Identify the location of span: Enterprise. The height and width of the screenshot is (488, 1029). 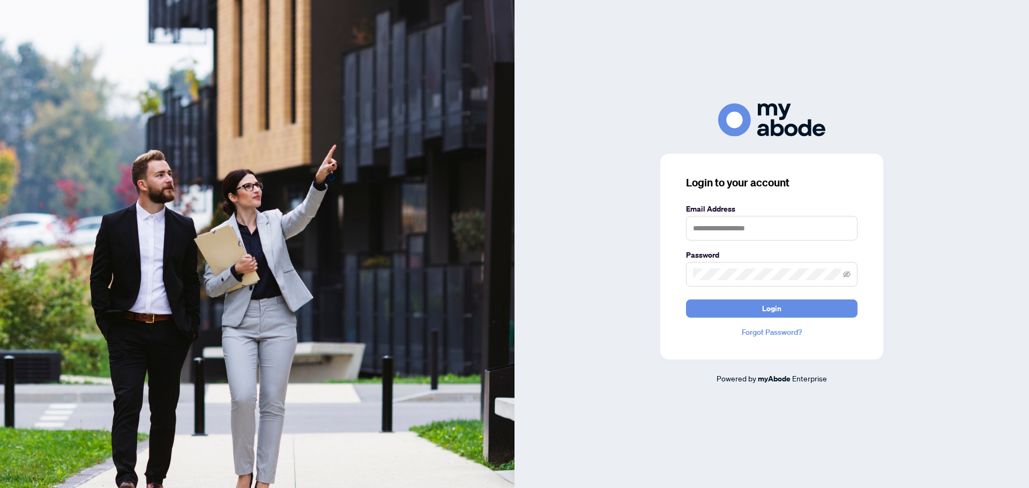
(809, 378).